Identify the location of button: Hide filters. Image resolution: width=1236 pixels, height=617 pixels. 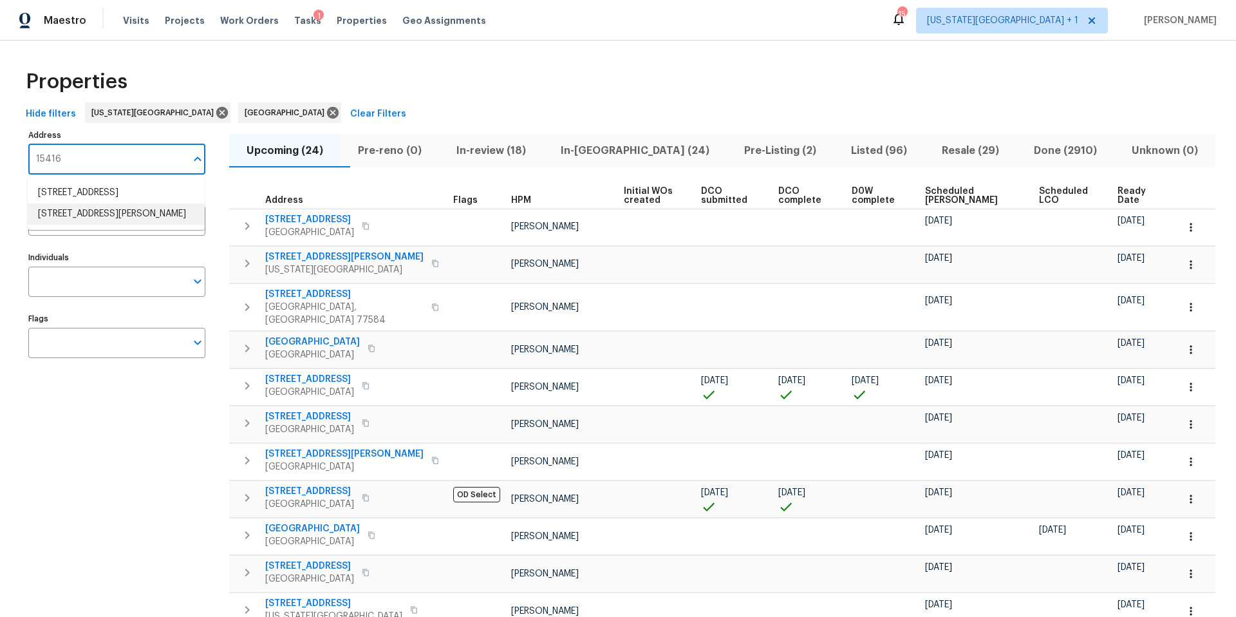
(51, 114).